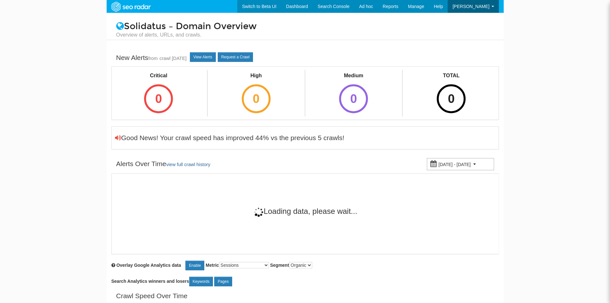 Image resolution: width=610 pixels, height=303 pixels. Describe the element at coordinates (416, 6) in the screenshot. I see `span: Manage` at that location.